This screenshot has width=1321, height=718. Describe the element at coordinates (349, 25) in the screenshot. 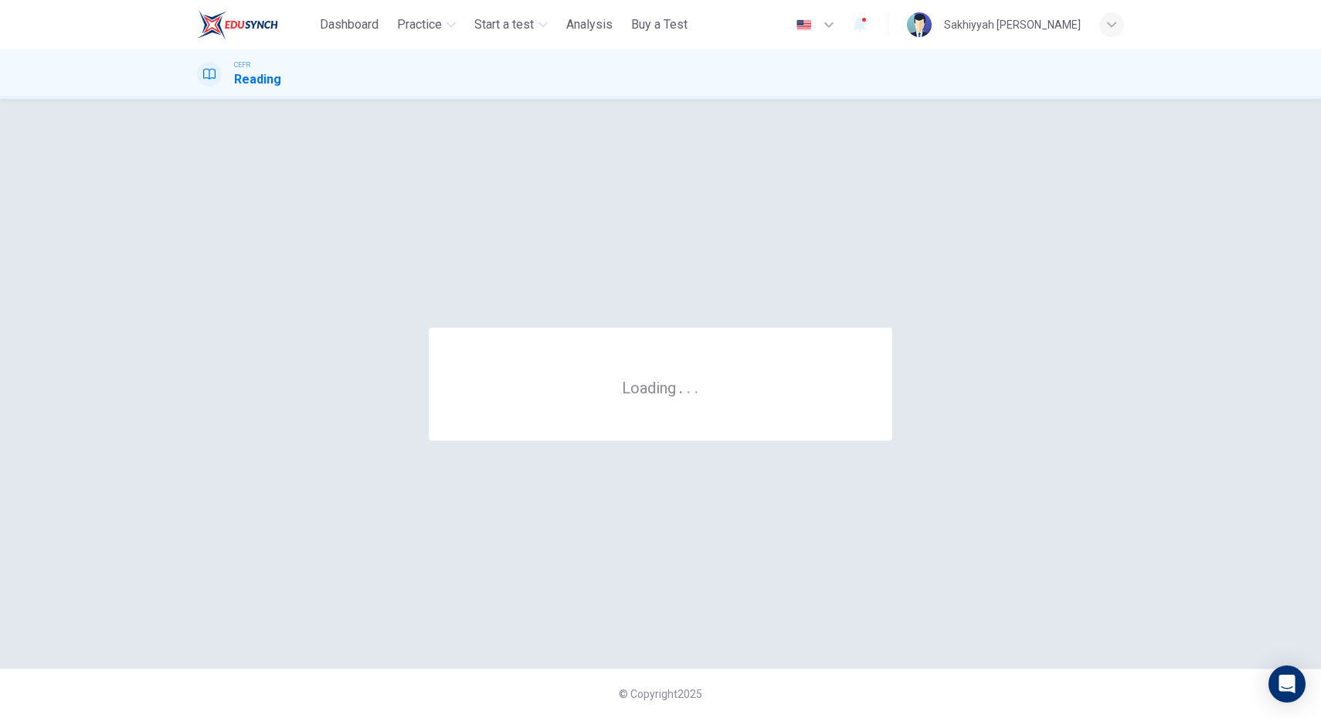

I see `span: Dashboard` at that location.